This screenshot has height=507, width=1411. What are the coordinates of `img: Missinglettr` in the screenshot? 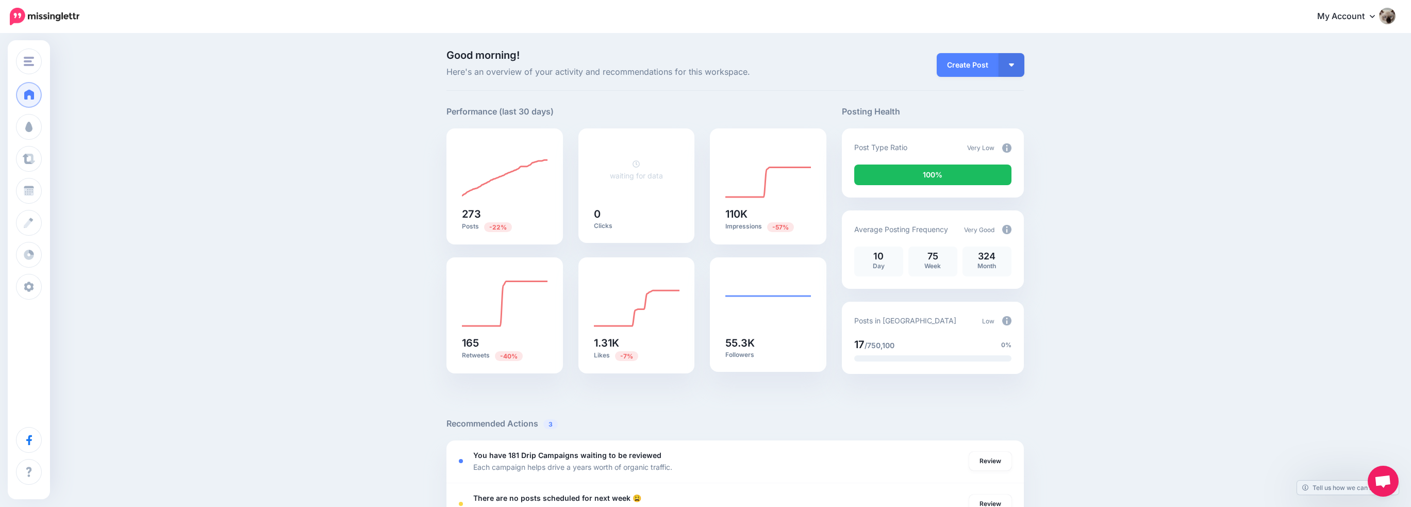 It's located at (44, 17).